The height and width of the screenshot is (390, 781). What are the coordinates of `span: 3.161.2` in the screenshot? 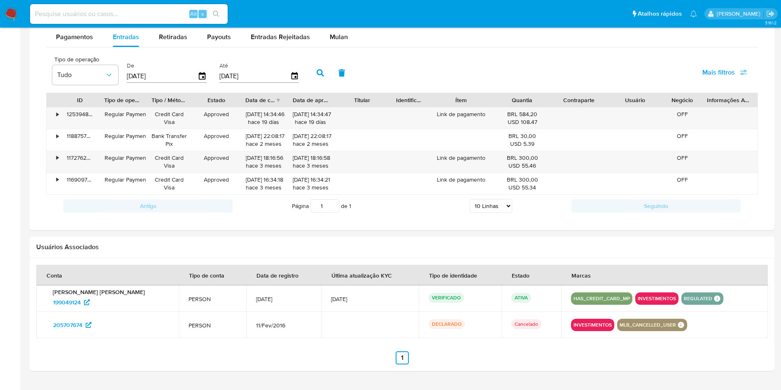 It's located at (771, 23).